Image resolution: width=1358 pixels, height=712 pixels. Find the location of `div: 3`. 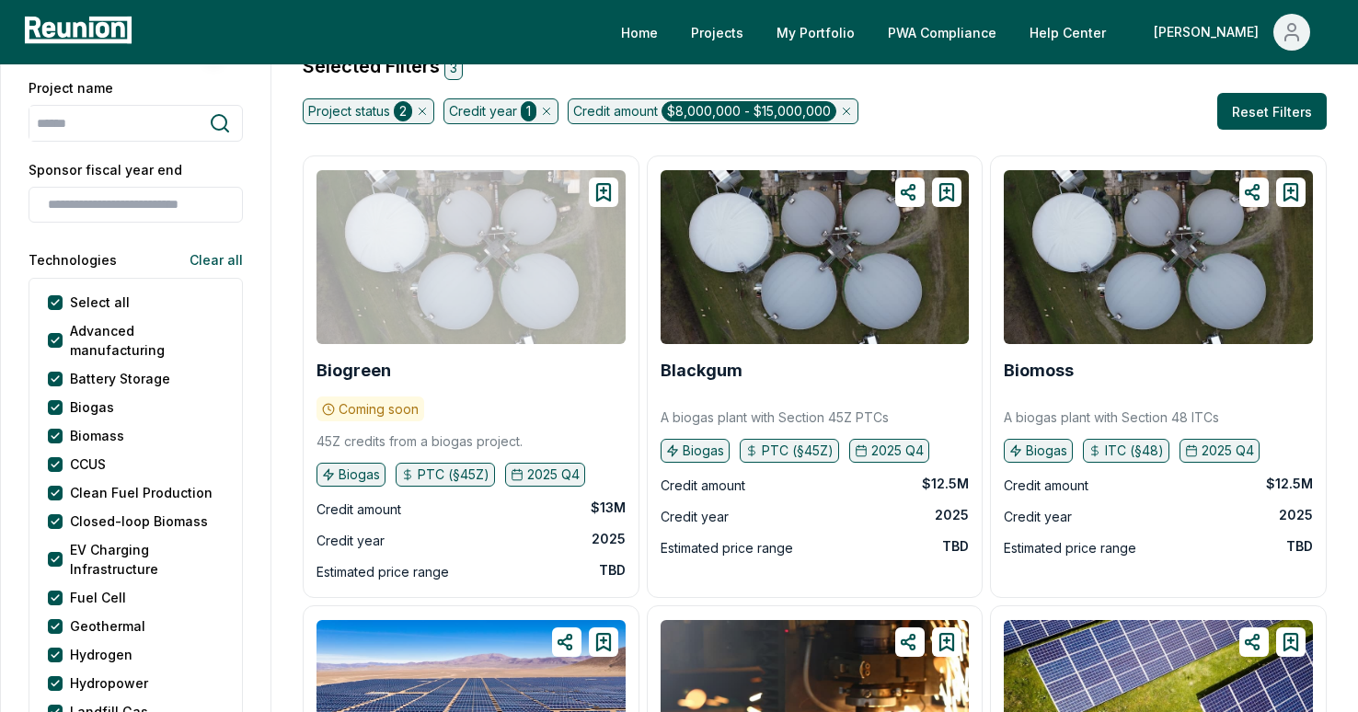

div: 3 is located at coordinates (453, 68).